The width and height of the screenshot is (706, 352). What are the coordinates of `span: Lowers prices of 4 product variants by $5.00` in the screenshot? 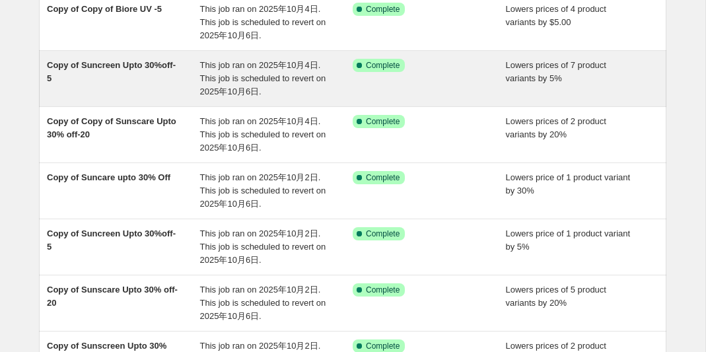 It's located at (556, 15).